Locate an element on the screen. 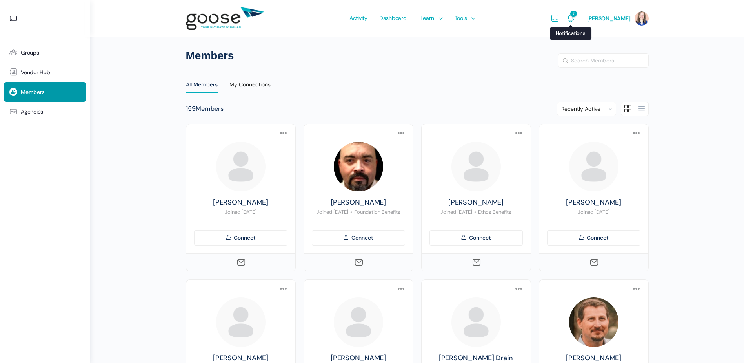 The image size is (744, 363). span: Members is located at coordinates (33, 92).